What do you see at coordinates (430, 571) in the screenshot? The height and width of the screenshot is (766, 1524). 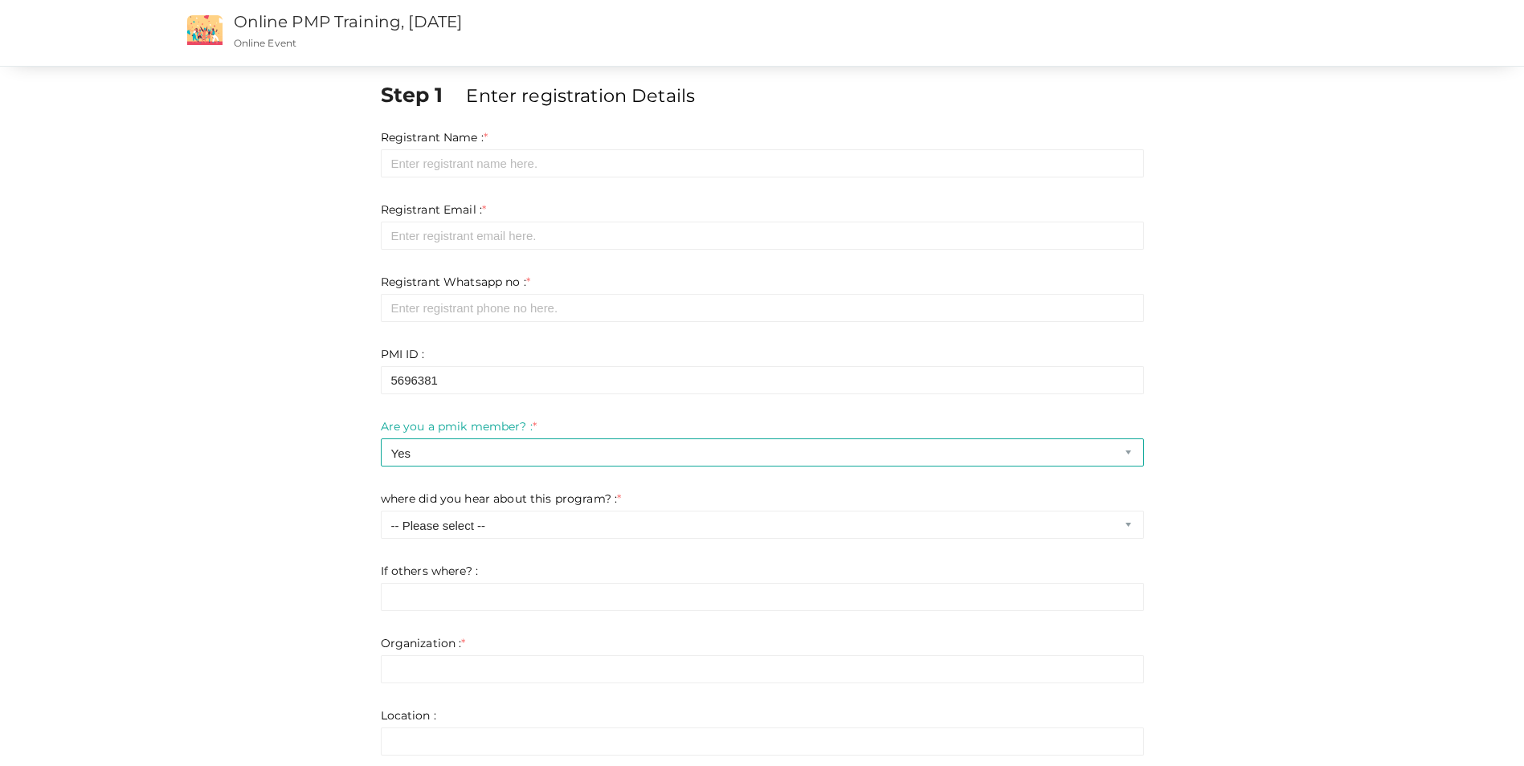 I see `label: If others where? :` at bounding box center [430, 571].